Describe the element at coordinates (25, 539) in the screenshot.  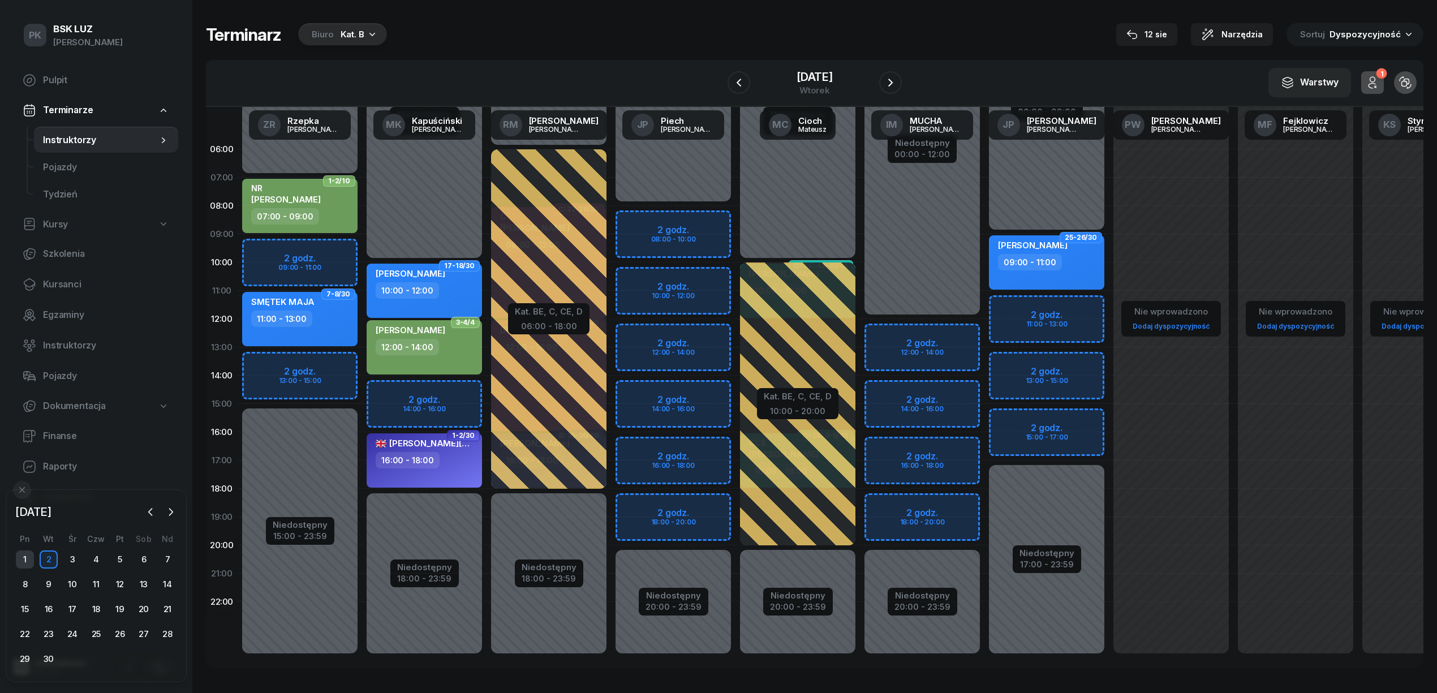
I see `div: Pn` at that location.